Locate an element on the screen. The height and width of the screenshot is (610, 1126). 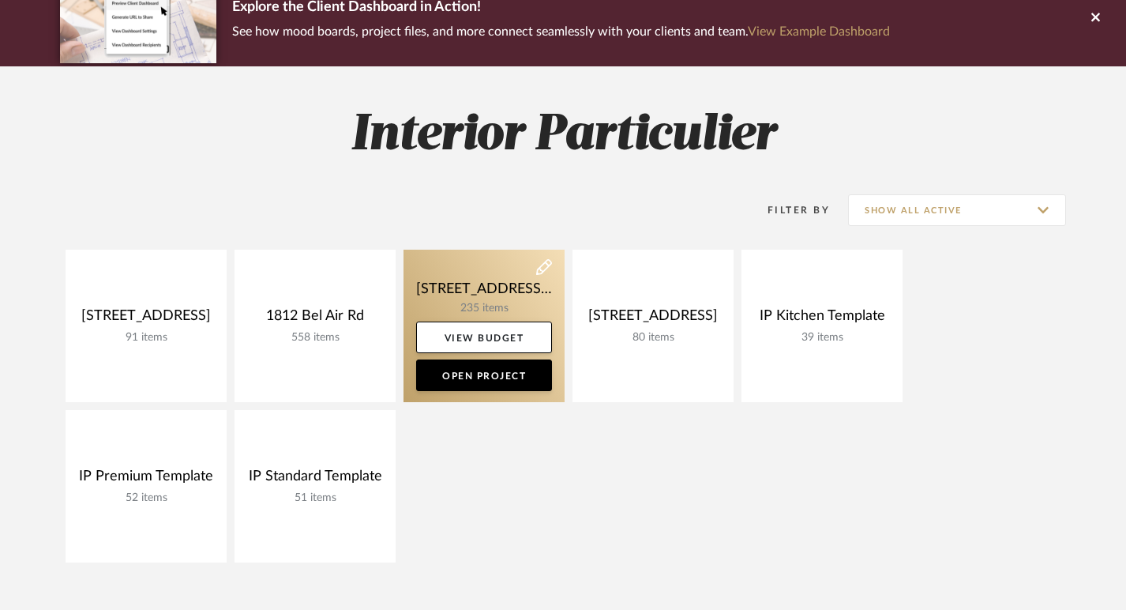
div: IP Standard Template is located at coordinates (315, 479).